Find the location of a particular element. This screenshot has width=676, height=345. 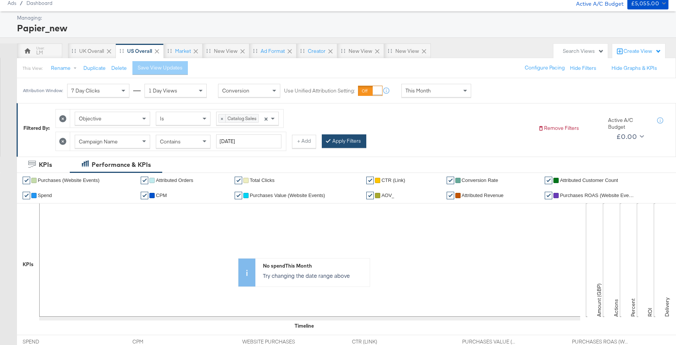

div: No spend This Month is located at coordinates (314, 266).